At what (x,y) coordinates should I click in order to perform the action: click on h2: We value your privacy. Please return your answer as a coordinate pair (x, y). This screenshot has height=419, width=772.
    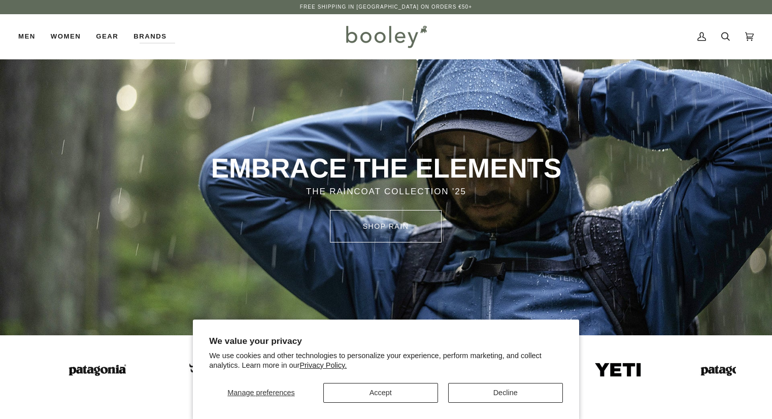
    Looking at the image, I should click on (386, 341).